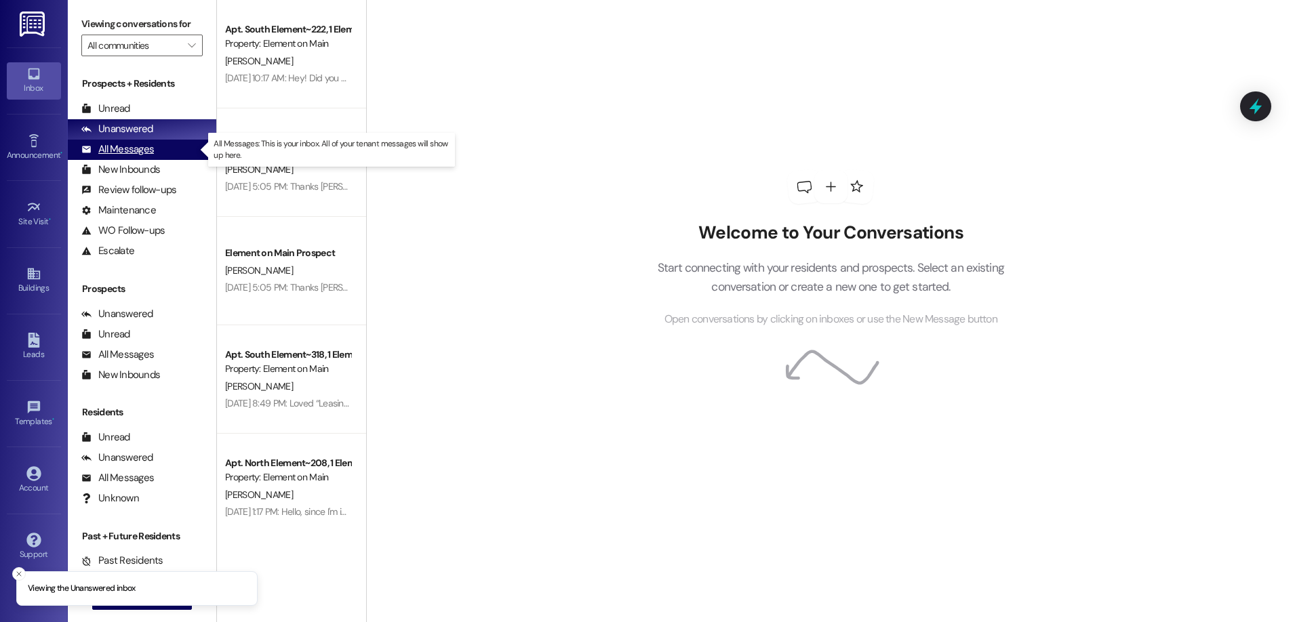 The height and width of the screenshot is (622, 1295). What do you see at coordinates (831, 233) in the screenshot?
I see `h2: Welcome to Your Conversations` at bounding box center [831, 233].